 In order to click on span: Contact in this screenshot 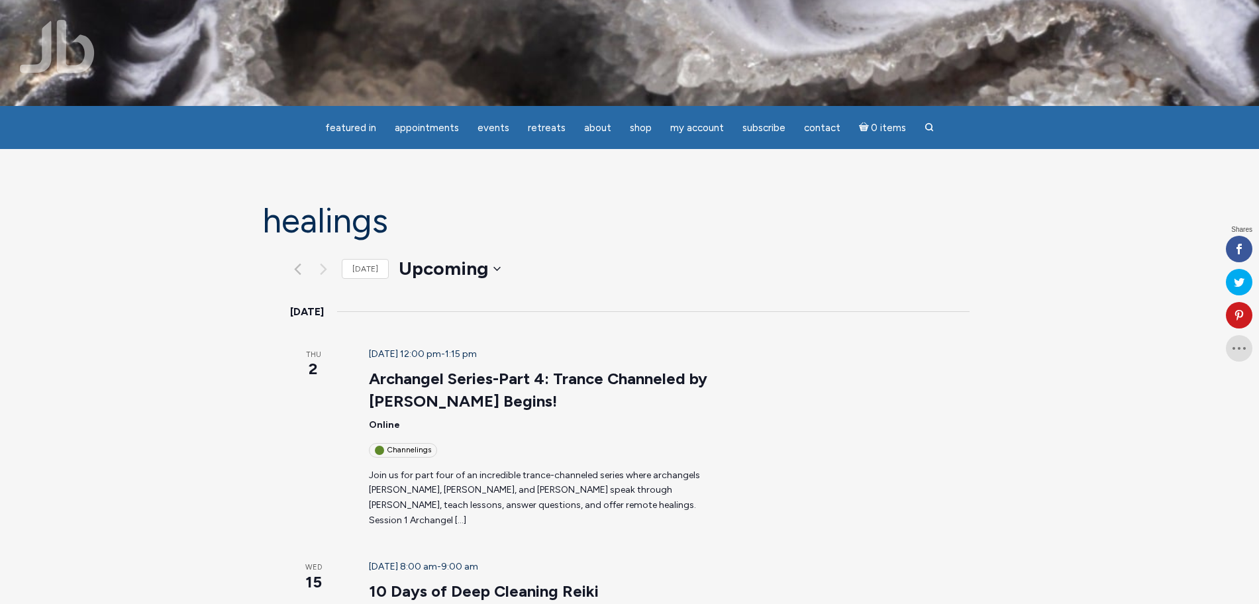, I will do `click(822, 128)`.